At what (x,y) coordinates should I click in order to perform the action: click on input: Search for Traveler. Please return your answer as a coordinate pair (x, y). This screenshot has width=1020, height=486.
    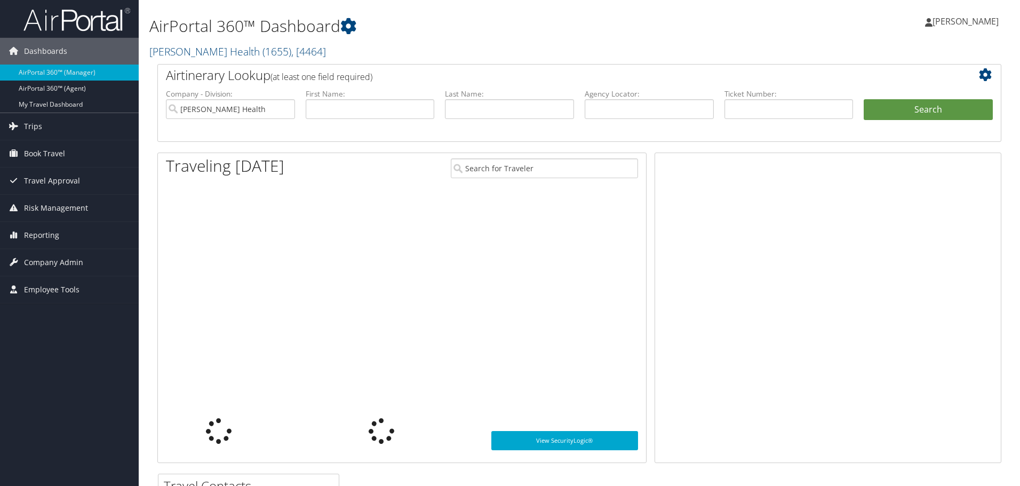
    Looking at the image, I should click on (544, 168).